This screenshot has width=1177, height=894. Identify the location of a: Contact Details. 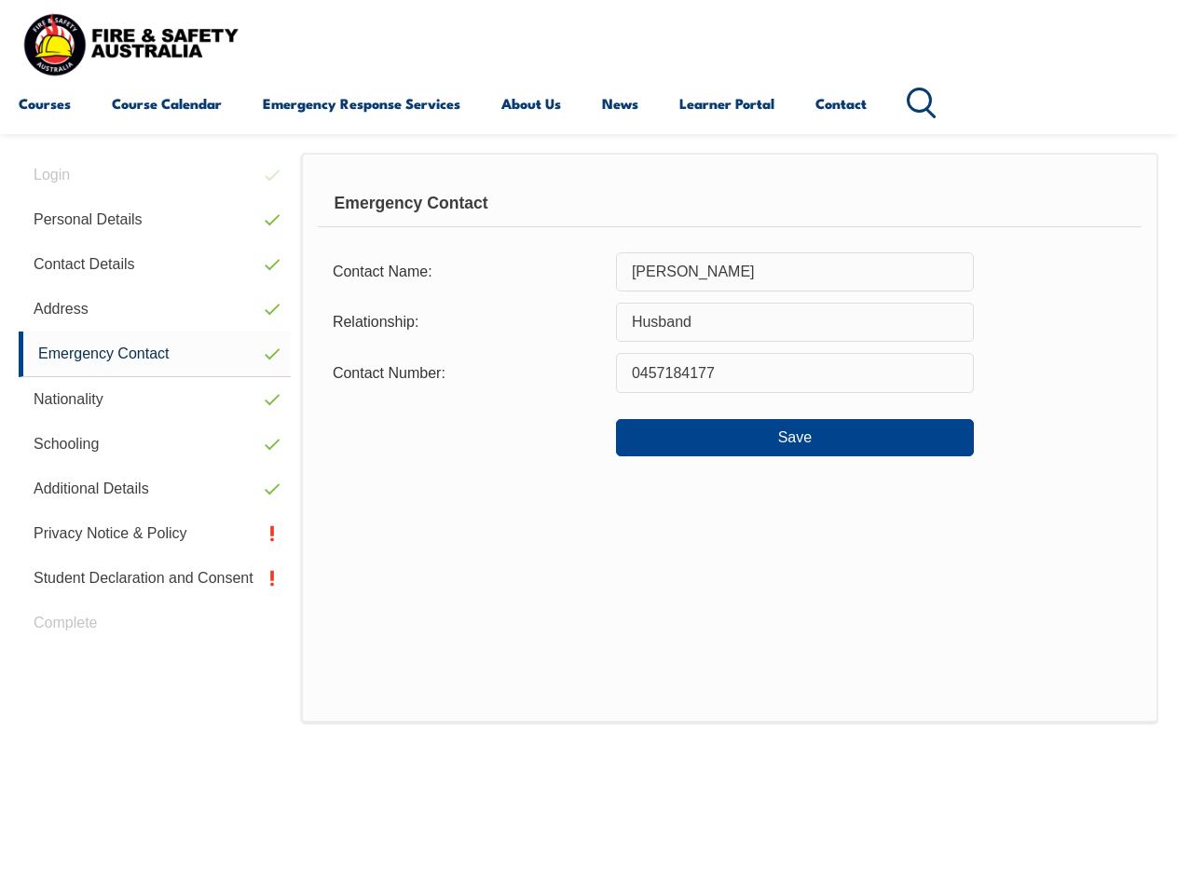
(155, 265).